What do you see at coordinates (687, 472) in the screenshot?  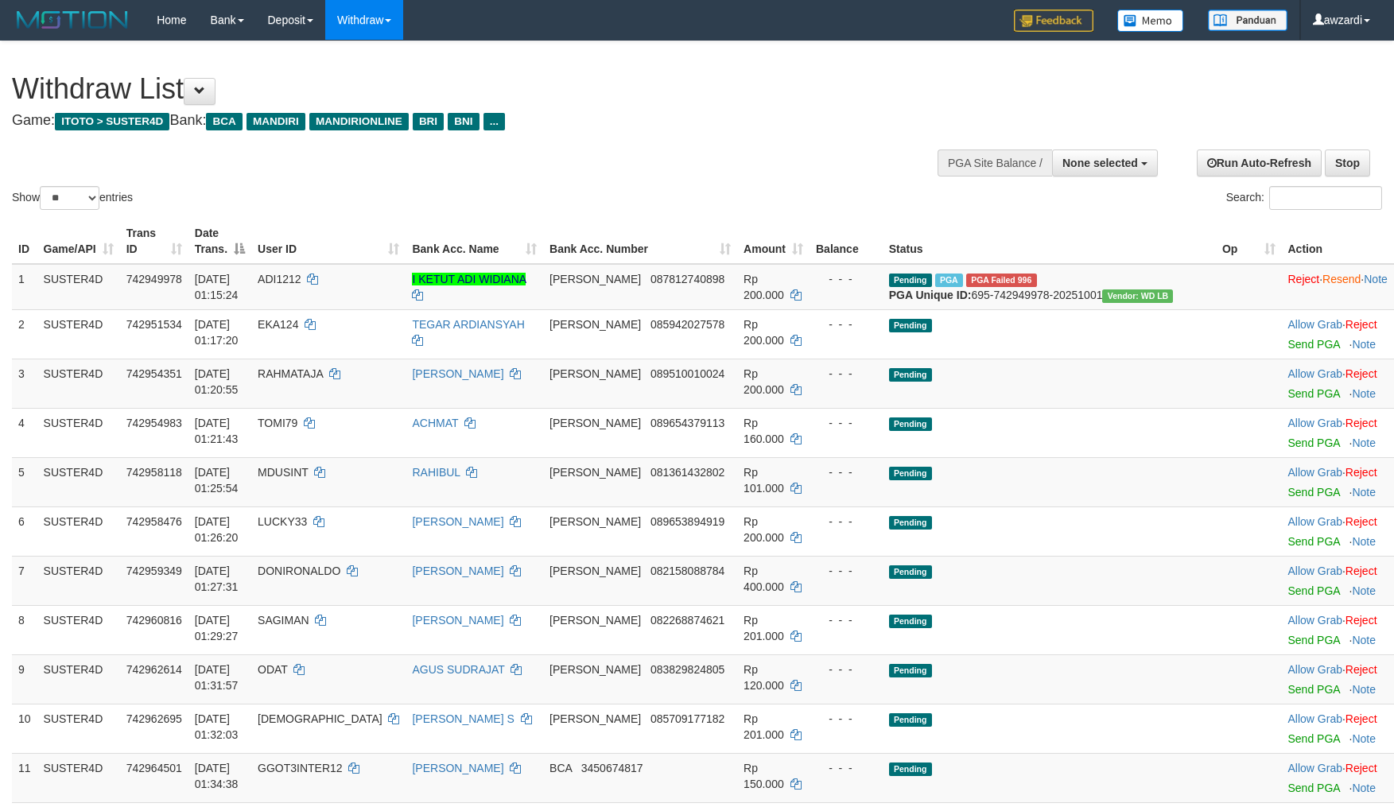 I see `span: Copy 081361432802 to clipboard` at bounding box center [687, 472].